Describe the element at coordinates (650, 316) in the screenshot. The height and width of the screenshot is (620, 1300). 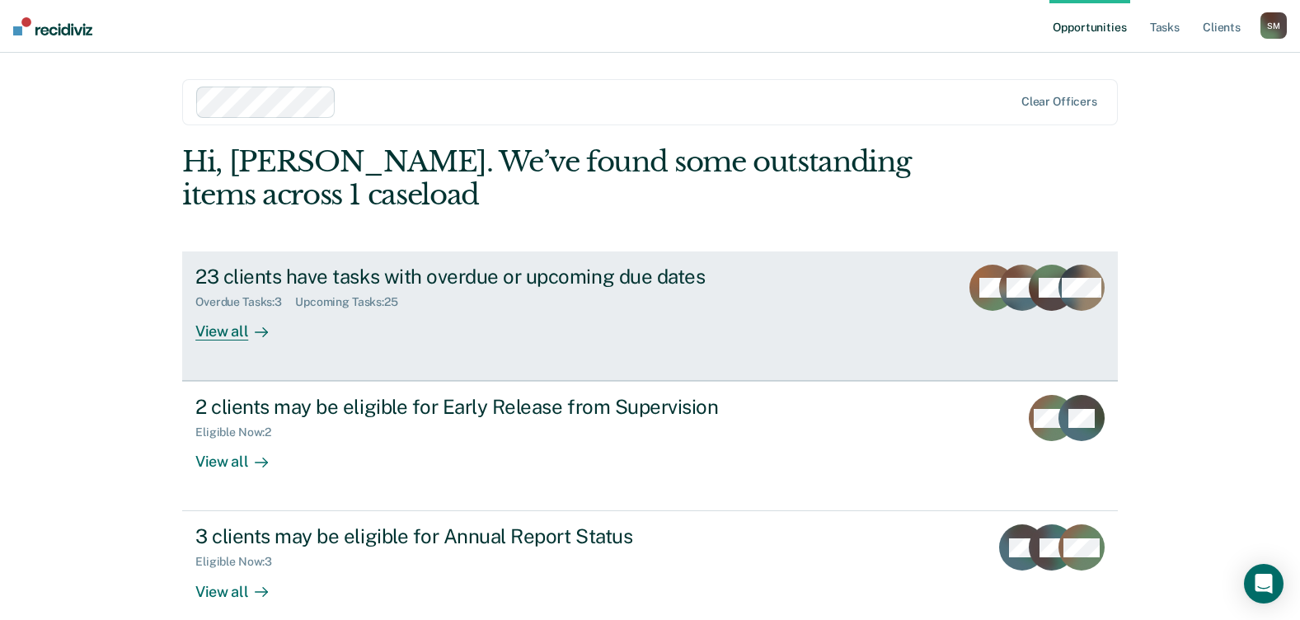
I see `a: 23 clients have tasks with overdue or upcoming due datesOverdue Tasks:3Upcoming Tasks:25View all` at that location.